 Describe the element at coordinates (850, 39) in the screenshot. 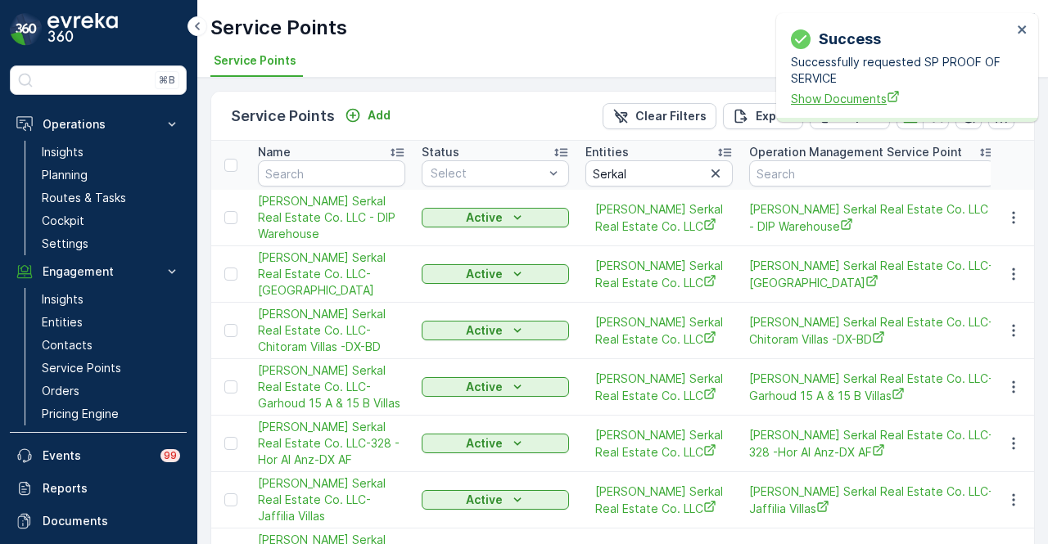

I see `p: Success` at that location.